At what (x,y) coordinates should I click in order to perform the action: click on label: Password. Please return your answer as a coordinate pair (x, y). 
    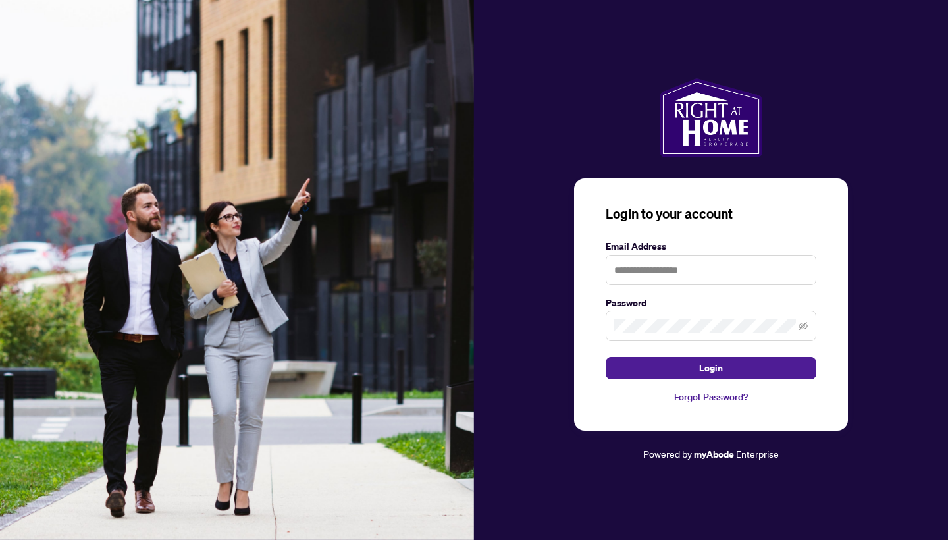
    Looking at the image, I should click on (711, 303).